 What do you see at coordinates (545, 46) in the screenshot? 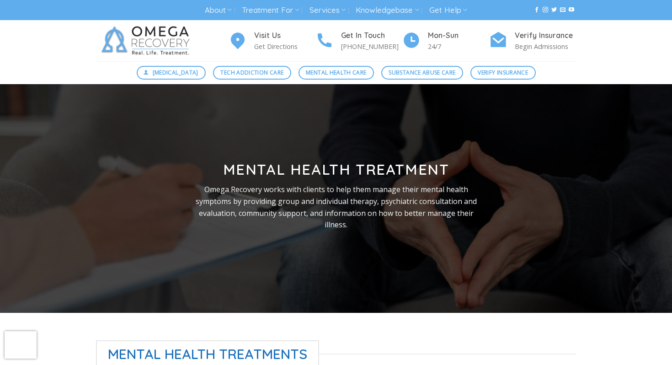
I see `p: Begin Admissions` at bounding box center [545, 46].